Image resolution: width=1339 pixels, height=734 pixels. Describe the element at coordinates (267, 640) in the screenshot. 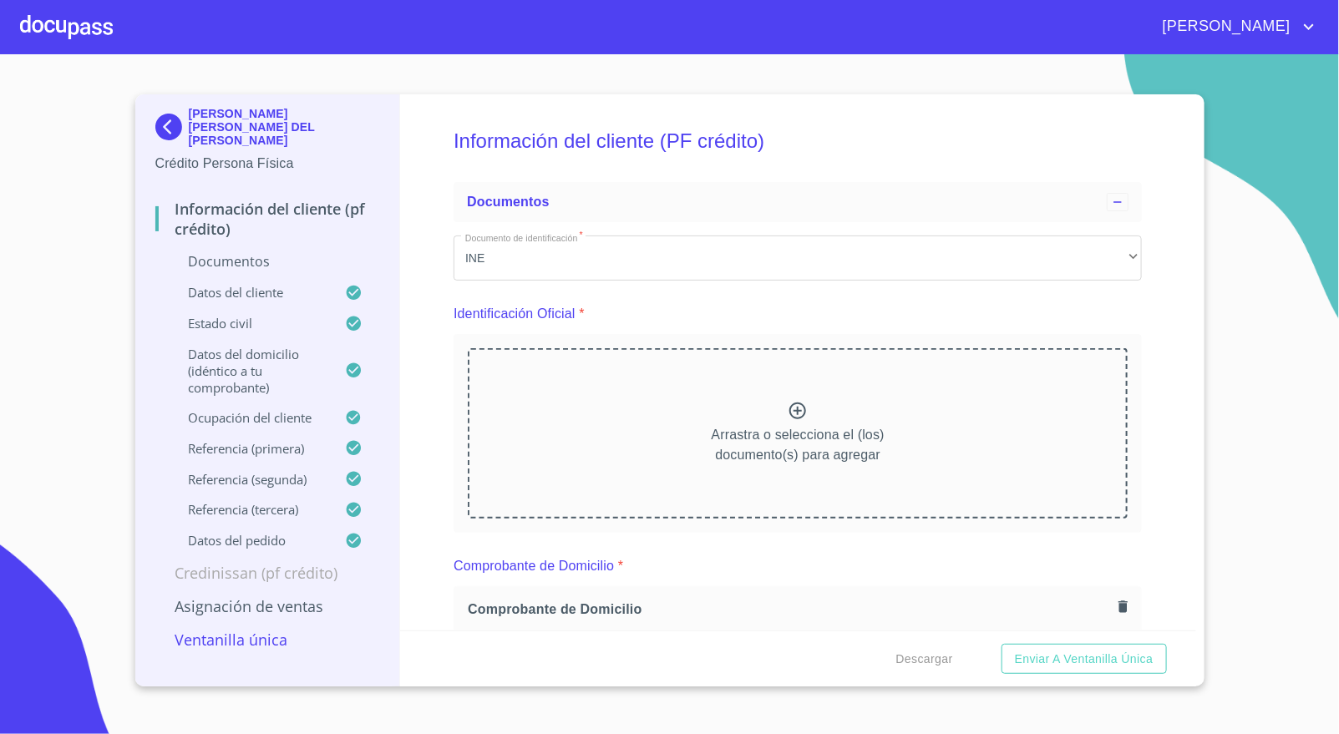

I see `p: Ventanilla única` at that location.